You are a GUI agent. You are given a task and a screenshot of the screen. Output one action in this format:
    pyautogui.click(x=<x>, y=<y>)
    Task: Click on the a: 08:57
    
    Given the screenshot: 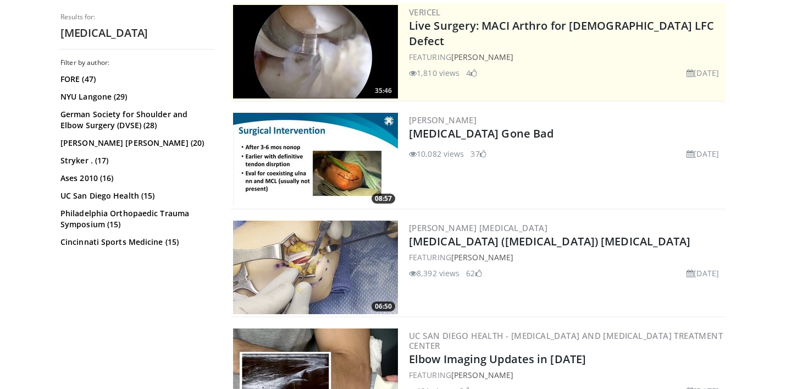 What is the action you would take?
    pyautogui.click(x=316, y=159)
    